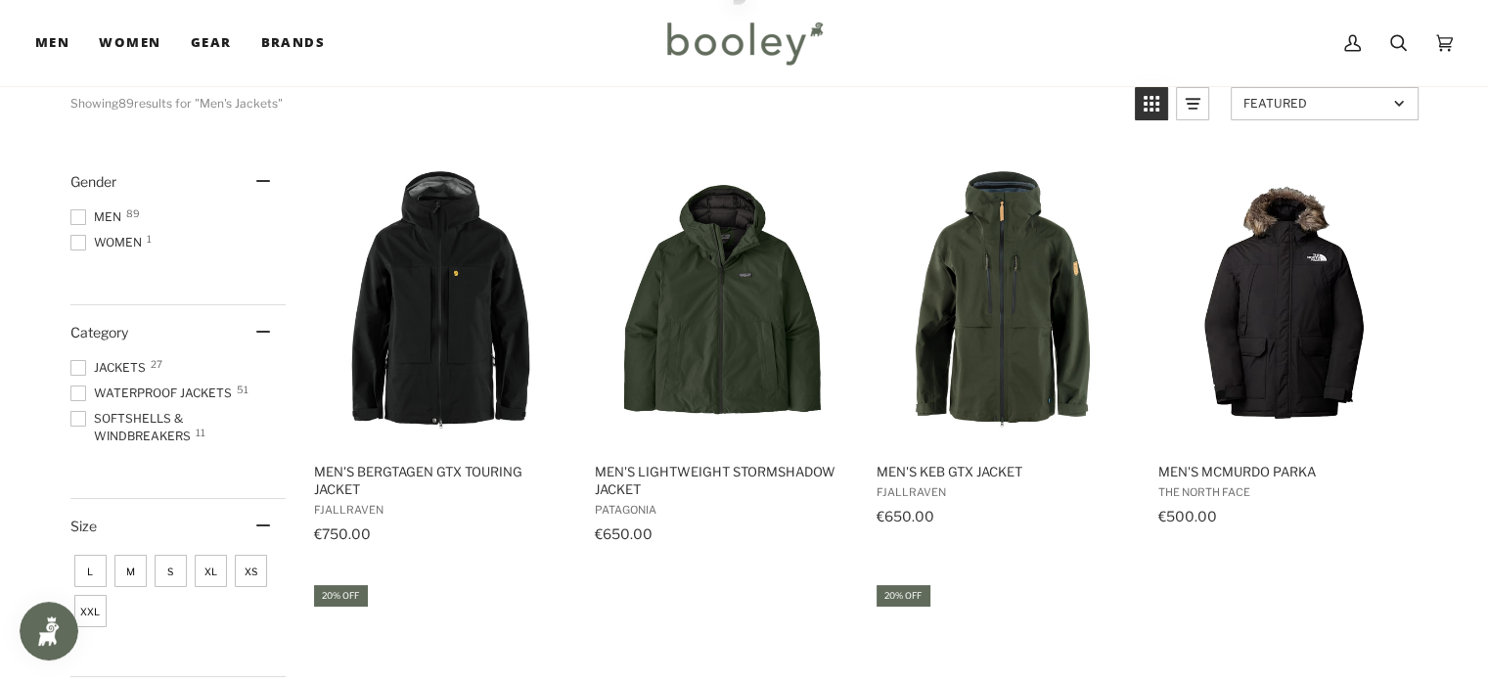 The image size is (1488, 680). I want to click on span: Size: XXL, so click(90, 610).